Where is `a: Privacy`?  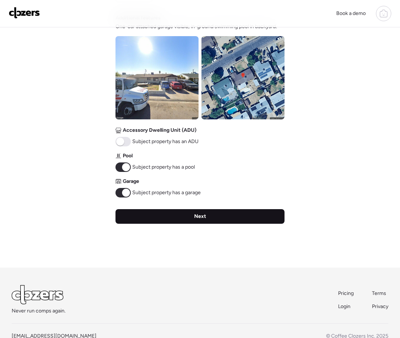
a: Privacy is located at coordinates (380, 306).